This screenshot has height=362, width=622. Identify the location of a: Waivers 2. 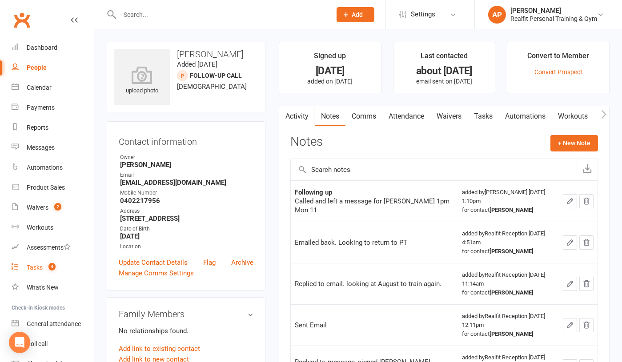
(52, 208).